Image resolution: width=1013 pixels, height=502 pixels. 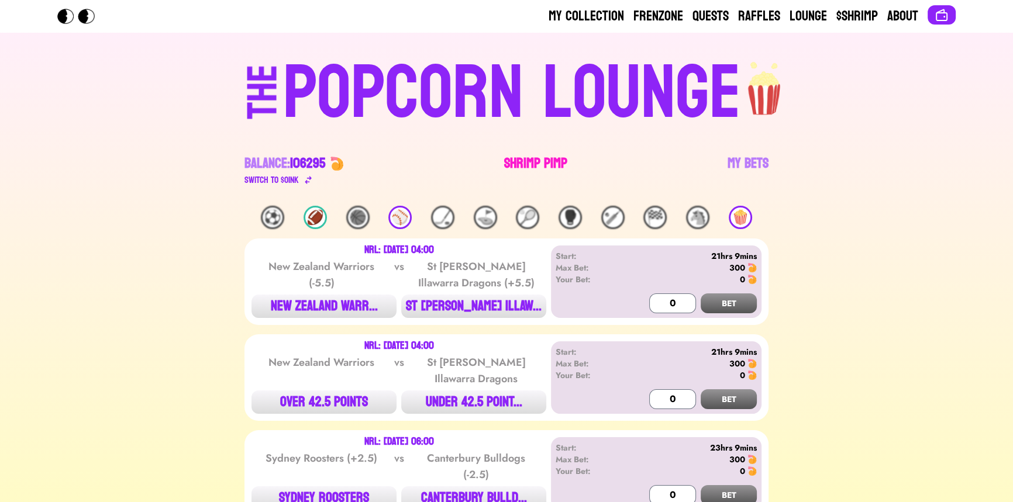 I want to click on button: OVER 42.5 POINTS, so click(x=324, y=402).